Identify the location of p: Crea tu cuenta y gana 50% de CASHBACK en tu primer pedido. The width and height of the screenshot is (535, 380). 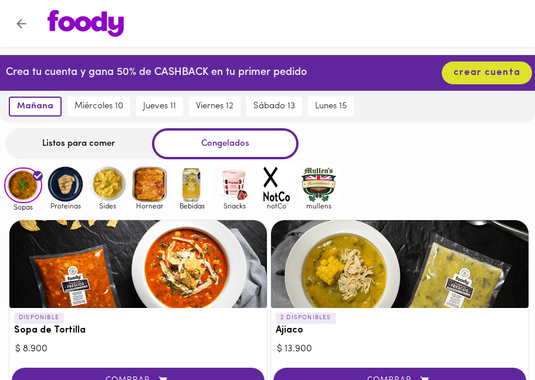
(156, 73).